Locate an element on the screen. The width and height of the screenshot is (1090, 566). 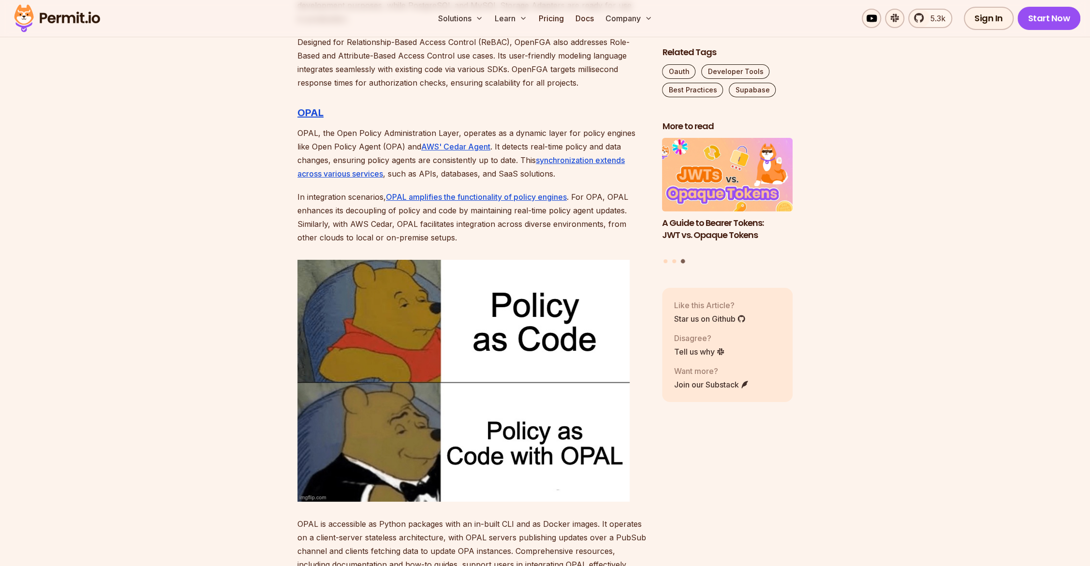
a: Join our Substack is located at coordinates (711, 384).